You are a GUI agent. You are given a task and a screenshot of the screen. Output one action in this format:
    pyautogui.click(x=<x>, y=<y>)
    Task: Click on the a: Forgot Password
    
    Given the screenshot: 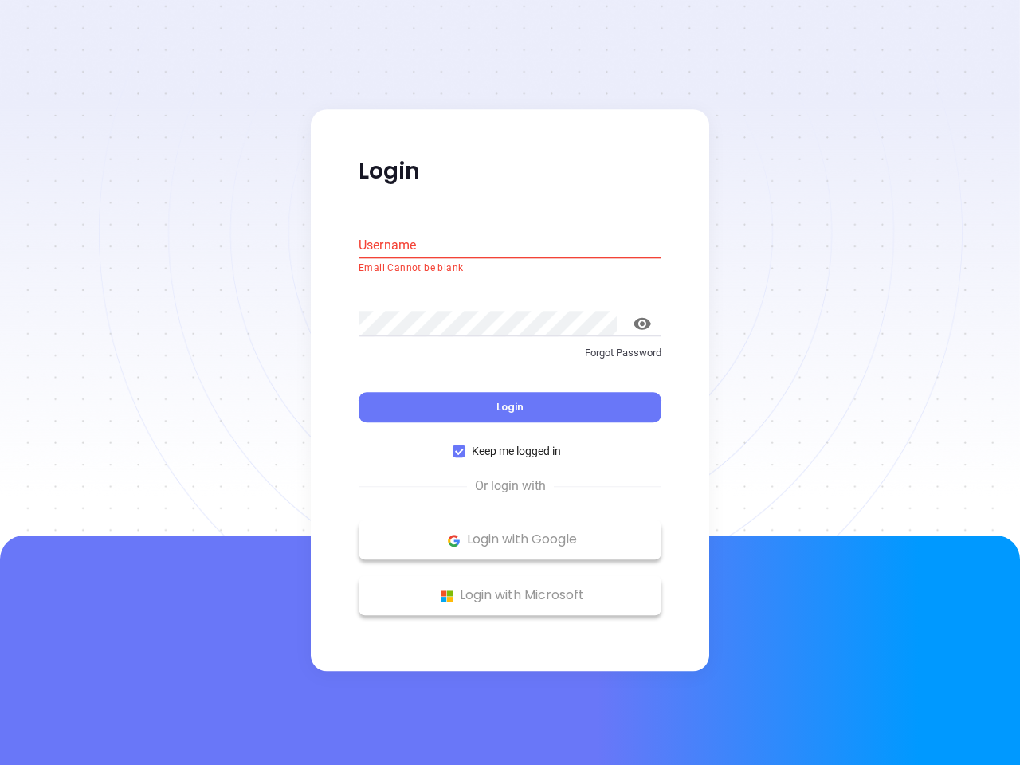 What is the action you would take?
    pyautogui.click(x=510, y=359)
    